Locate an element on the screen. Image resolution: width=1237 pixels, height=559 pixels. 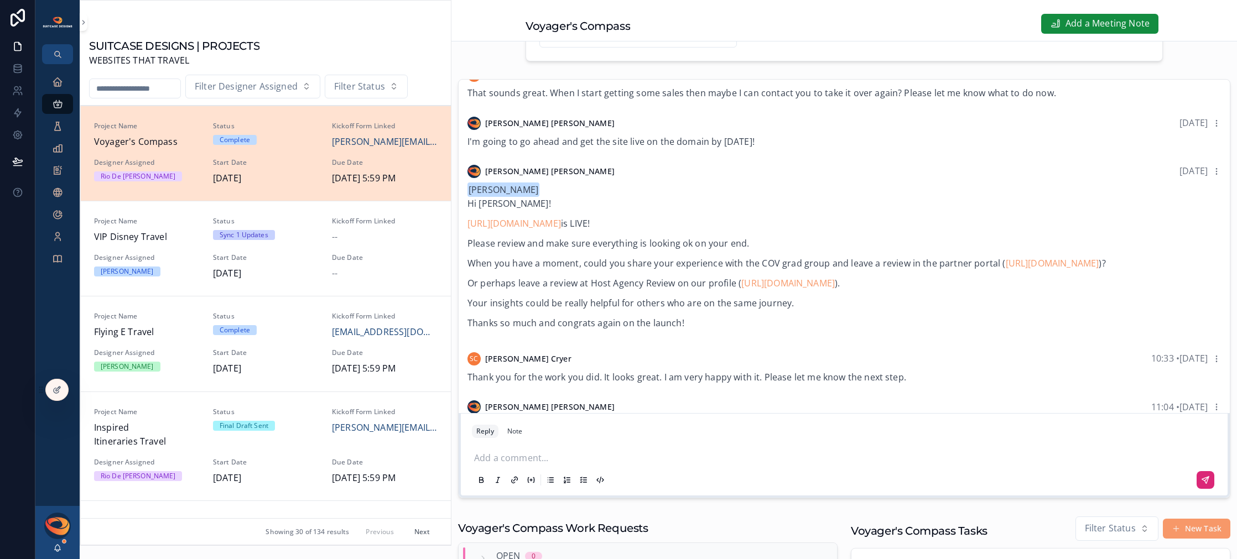
button: Reply is located at coordinates (485, 432).